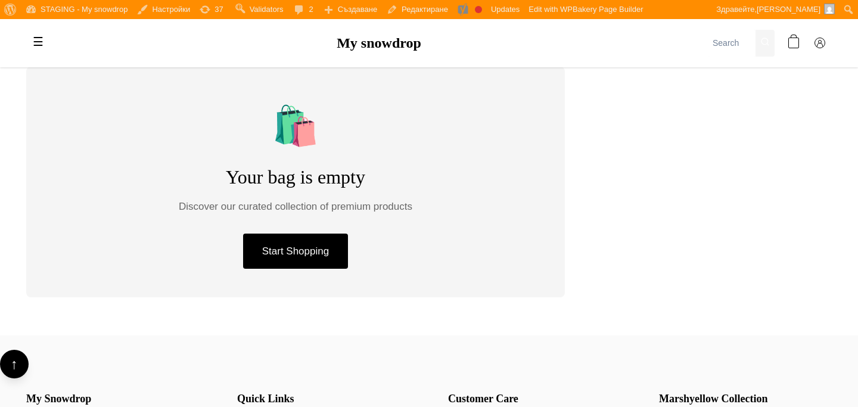 The height and width of the screenshot is (407, 858). Describe the element at coordinates (732, 43) in the screenshot. I see `input: Search` at that location.